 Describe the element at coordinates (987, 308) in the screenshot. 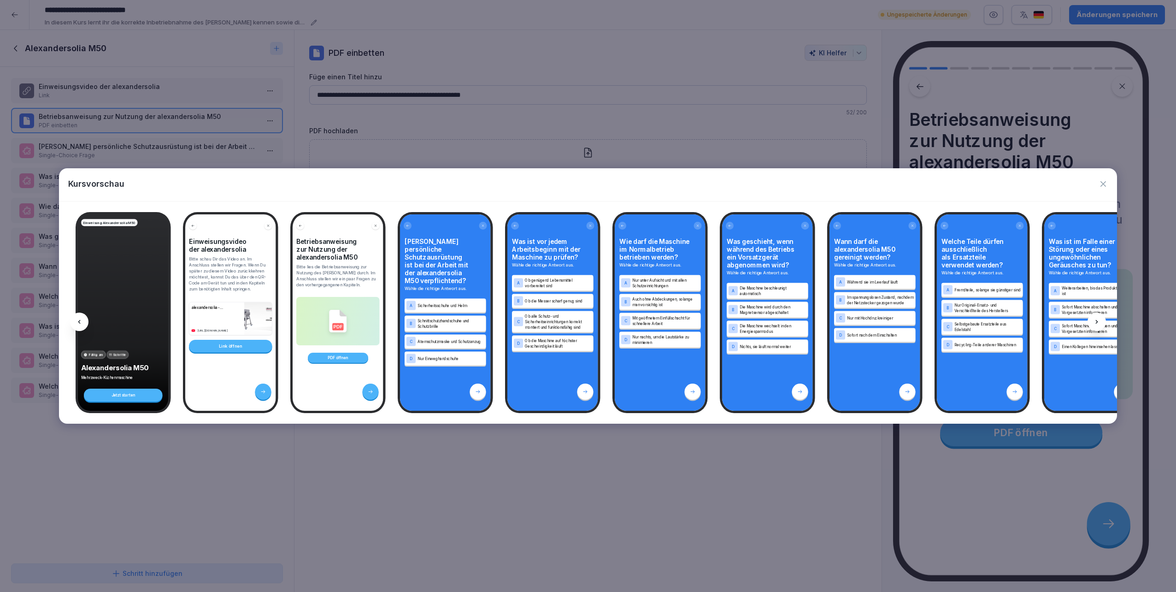

I see `p: Nur Original-Ersatz- und Verschleißteile des Herstellers` at that location.